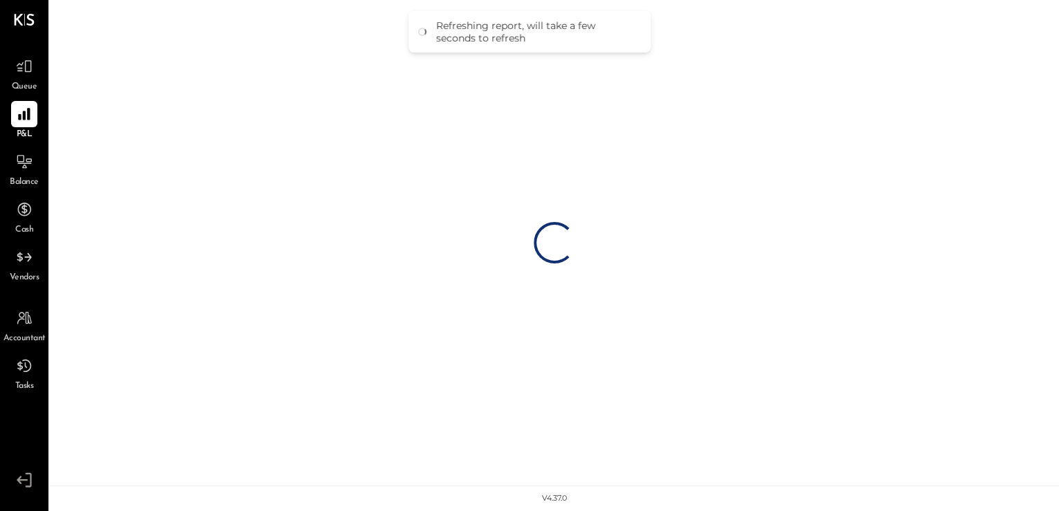  I want to click on a: Queue, so click(24, 73).